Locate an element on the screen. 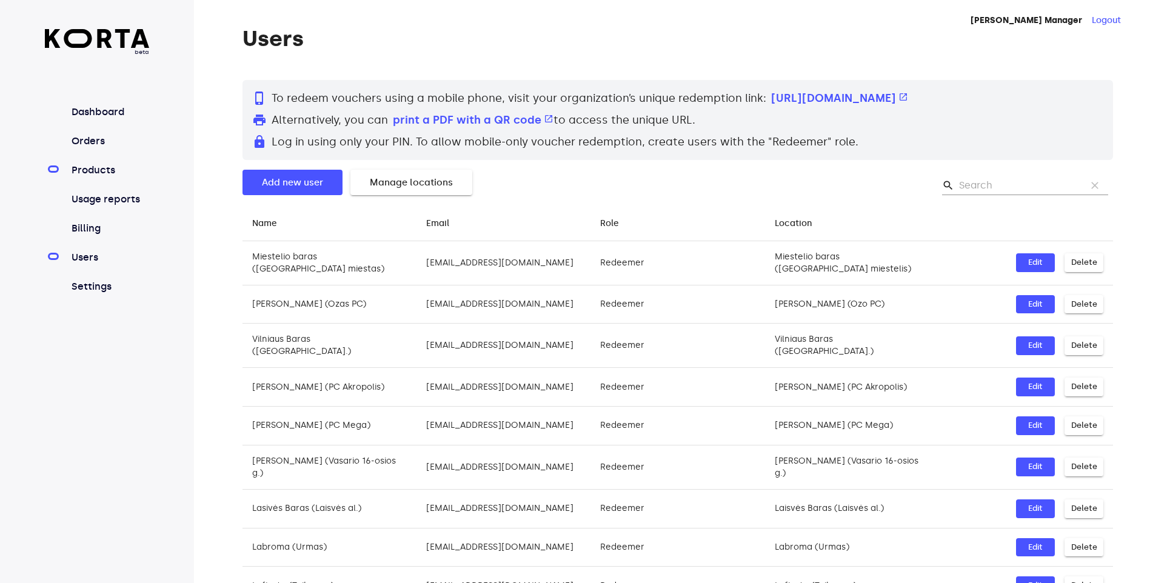 This screenshot has width=1150, height=583. p: Alternatively, you can to access the unique URL. is located at coordinates (678, 120).